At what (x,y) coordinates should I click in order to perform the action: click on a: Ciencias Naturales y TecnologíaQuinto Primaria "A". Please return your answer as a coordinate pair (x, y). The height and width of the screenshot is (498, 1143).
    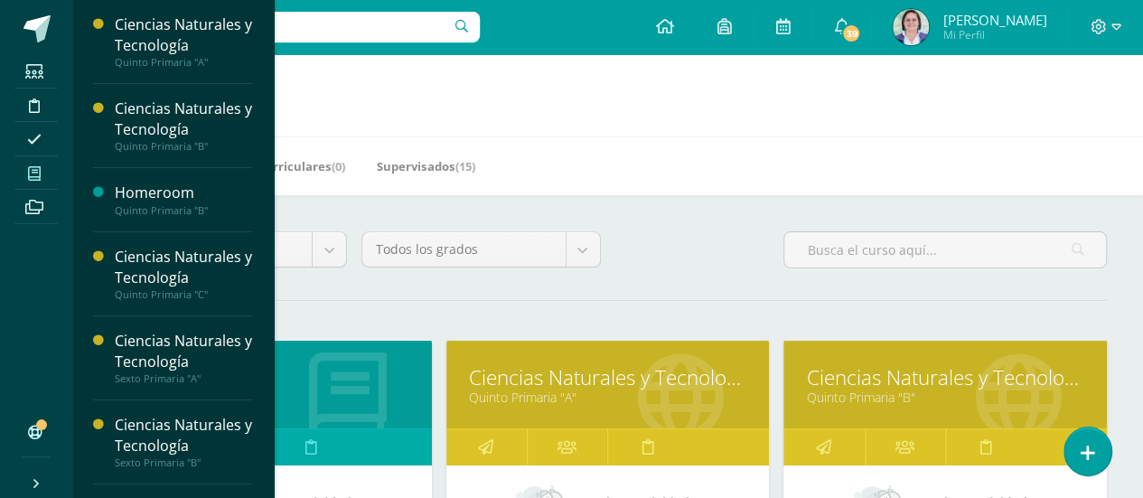
    Looking at the image, I should click on (183, 42).